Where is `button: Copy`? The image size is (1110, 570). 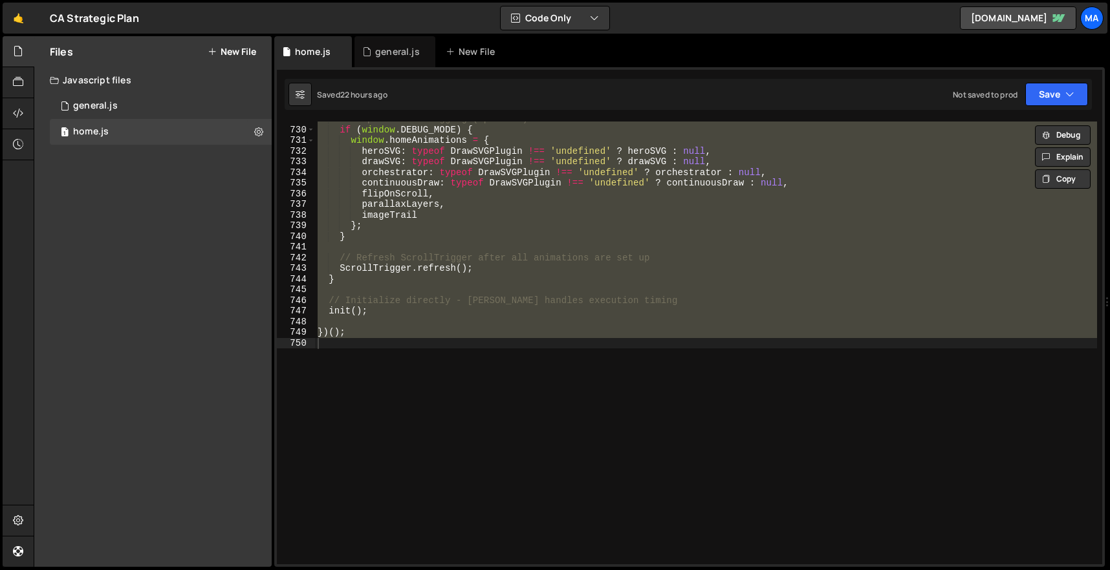 button: Copy is located at coordinates (1062, 179).